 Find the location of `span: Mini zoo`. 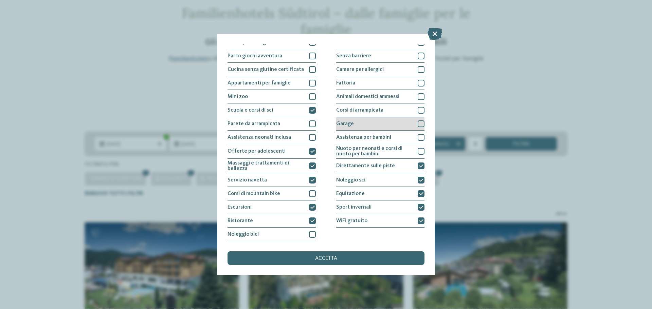

span: Mini zoo is located at coordinates (238, 97).